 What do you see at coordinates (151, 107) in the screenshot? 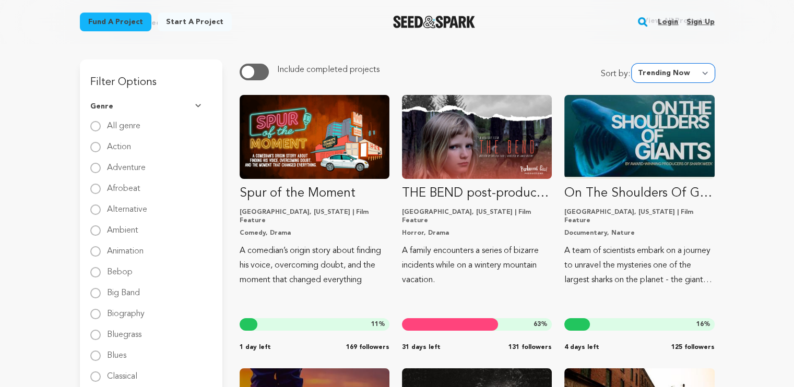
I see `button: Genre` at bounding box center [151, 107].